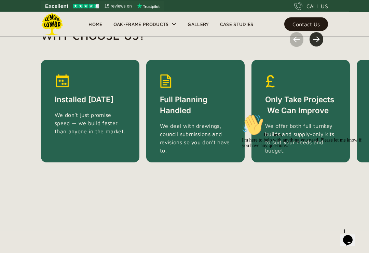 This screenshot has height=253, width=369. I want to click on div: 2 of 4, so click(196, 111).